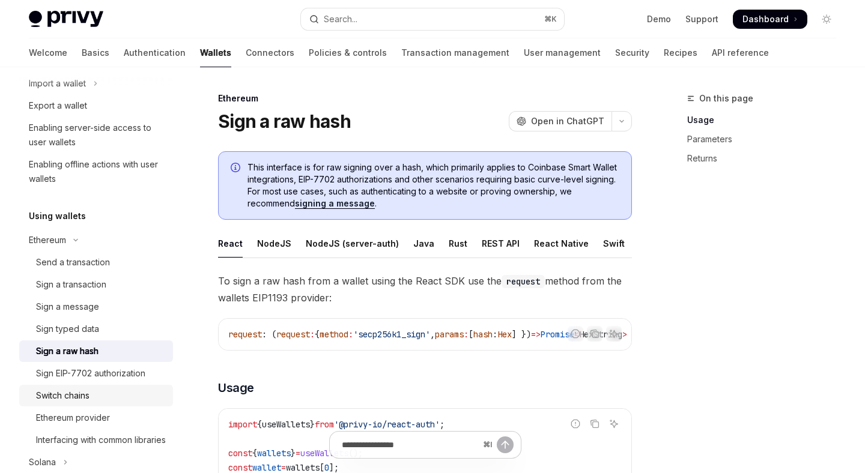  Describe the element at coordinates (766, 139) in the screenshot. I see `a: Parameters` at that location.